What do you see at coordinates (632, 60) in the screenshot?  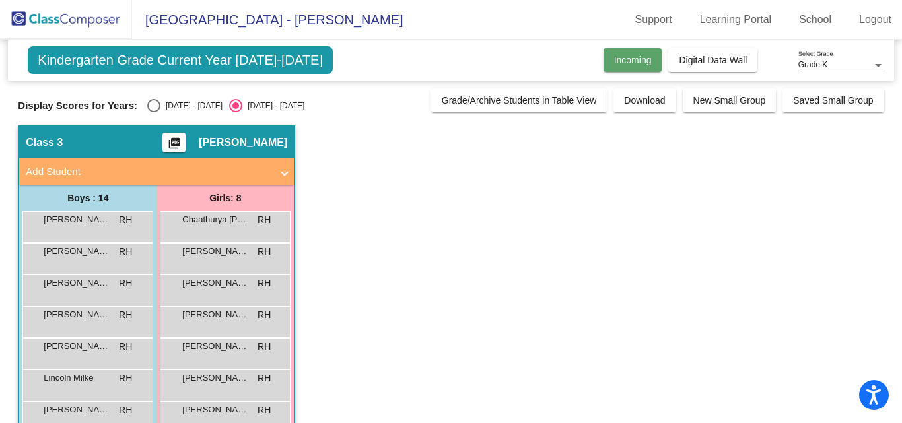 I see `span: Incoming` at bounding box center [632, 60].